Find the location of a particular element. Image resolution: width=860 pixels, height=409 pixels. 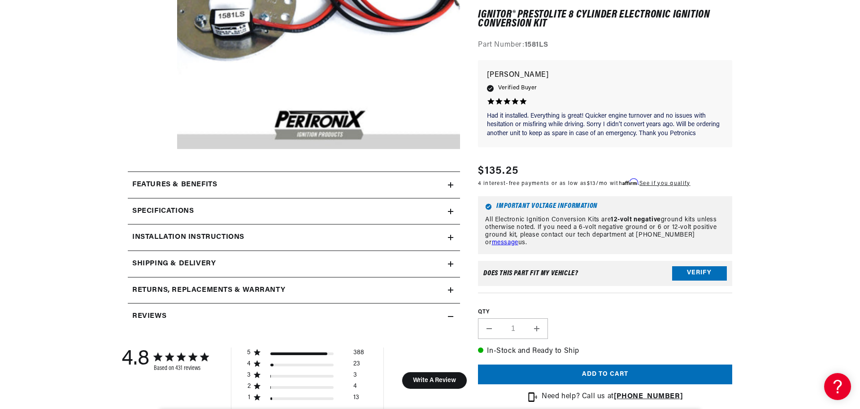

div: 2 is located at coordinates (249, 386).